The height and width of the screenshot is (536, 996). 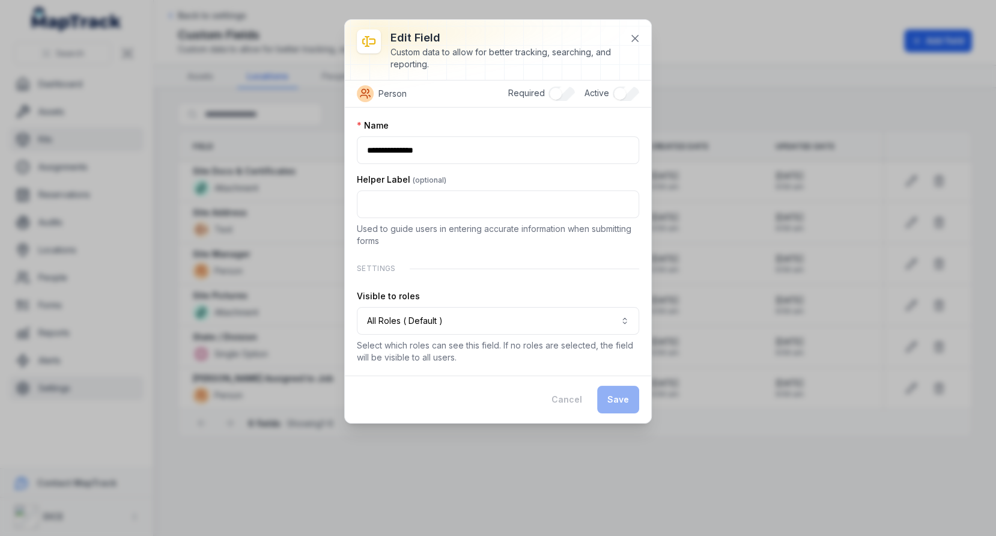 I want to click on span: Person, so click(x=392, y=94).